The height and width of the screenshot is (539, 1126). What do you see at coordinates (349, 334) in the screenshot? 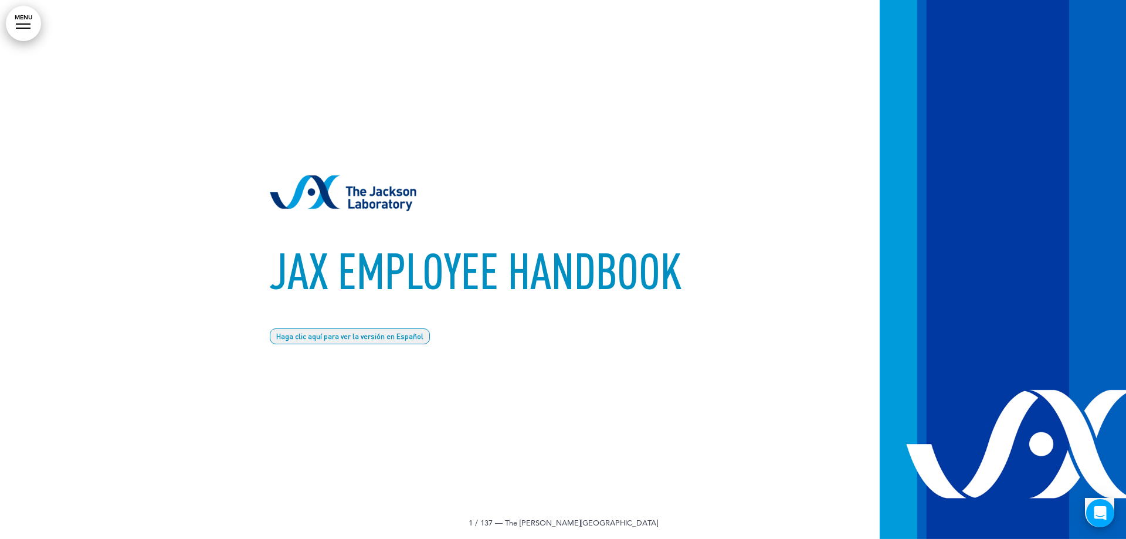
I see `a: Haga clic aquí para ver la versión en Español` at bounding box center [349, 334].